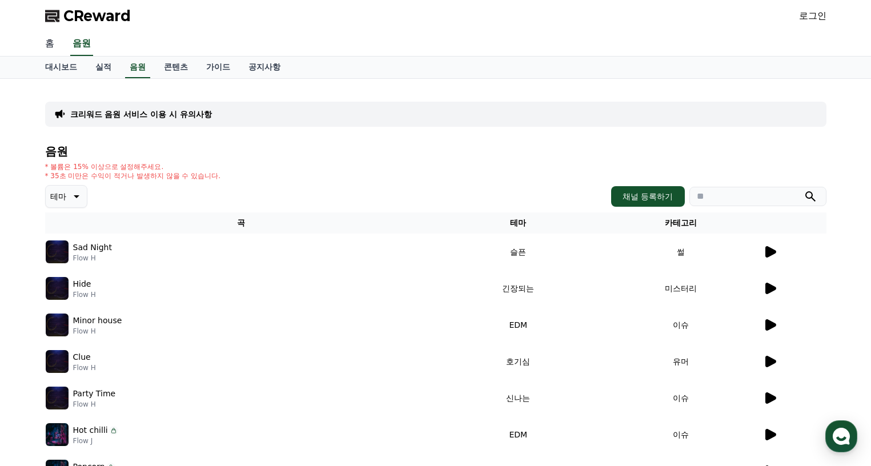 This screenshot has height=466, width=871. I want to click on p: Hot chilli, so click(90, 430).